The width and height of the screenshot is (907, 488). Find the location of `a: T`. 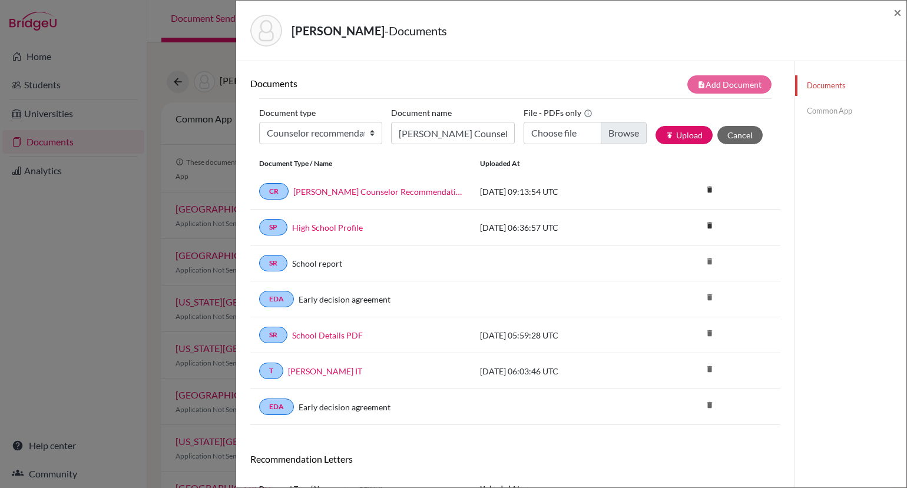

a: T is located at coordinates (271, 371).